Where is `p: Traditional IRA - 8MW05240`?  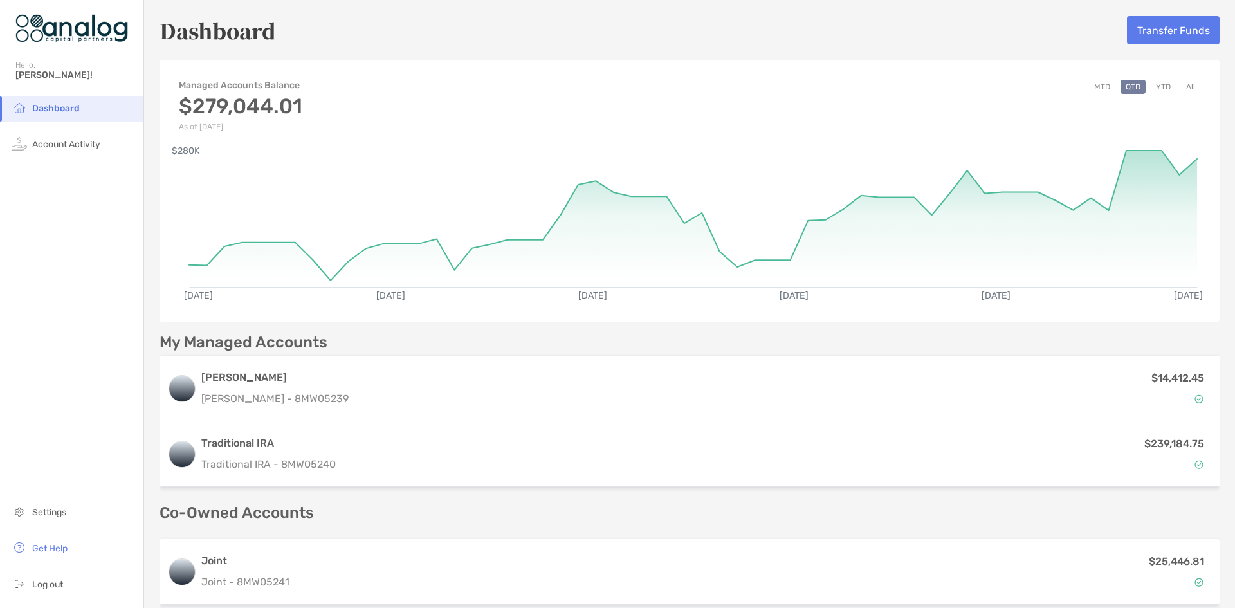
p: Traditional IRA - 8MW05240 is located at coordinates (268, 464).